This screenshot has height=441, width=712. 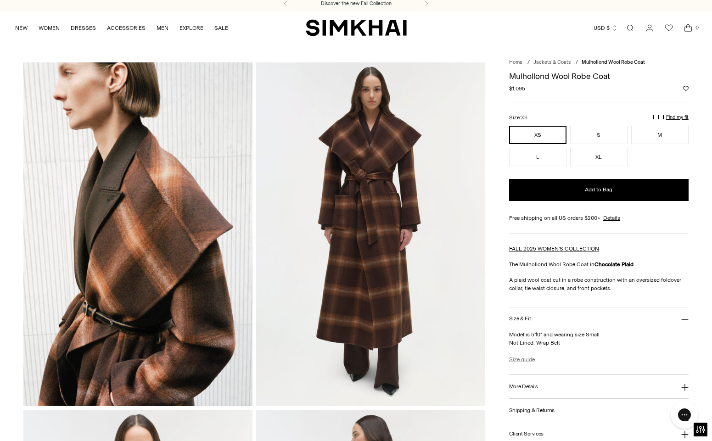 I want to click on button: More Details, so click(x=599, y=386).